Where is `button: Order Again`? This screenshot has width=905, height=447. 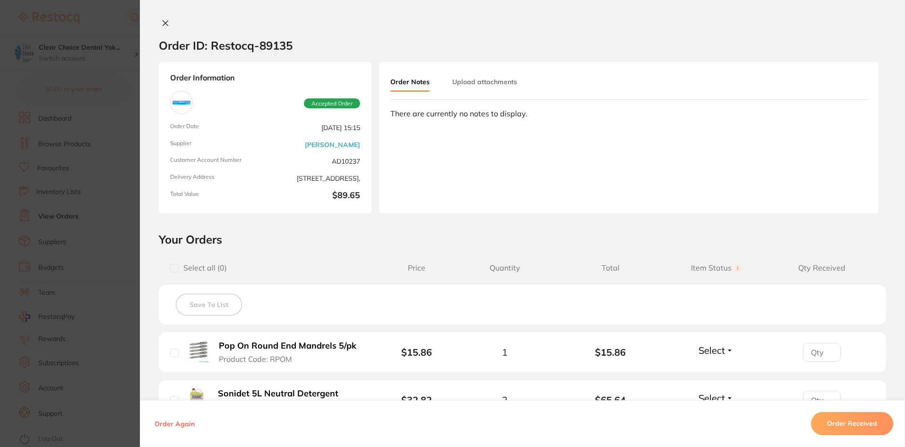 button: Order Again is located at coordinates (174, 423).